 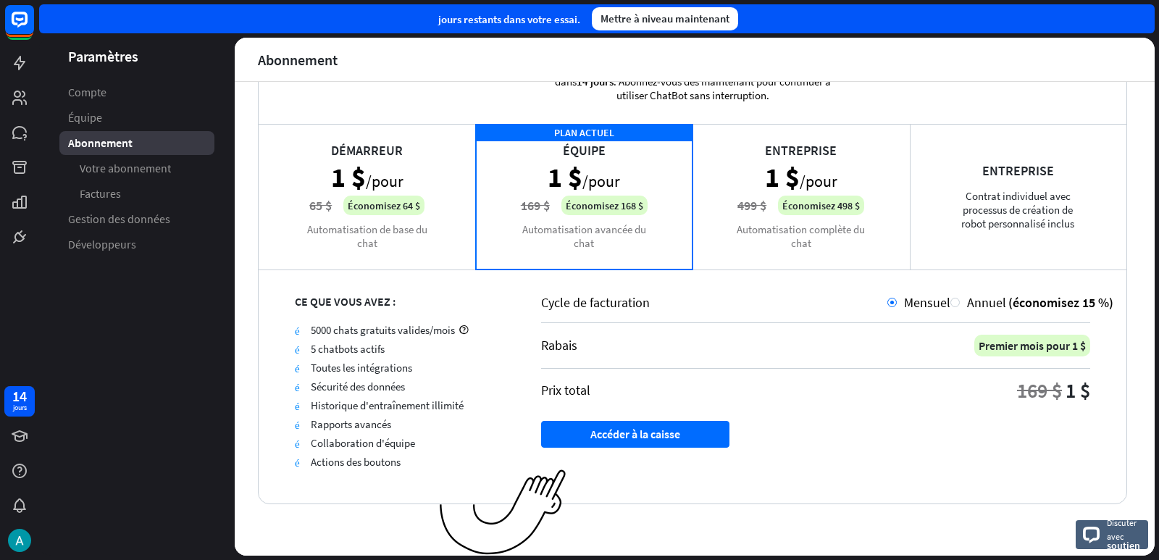 I want to click on font: Gestion des données, so click(x=119, y=219).